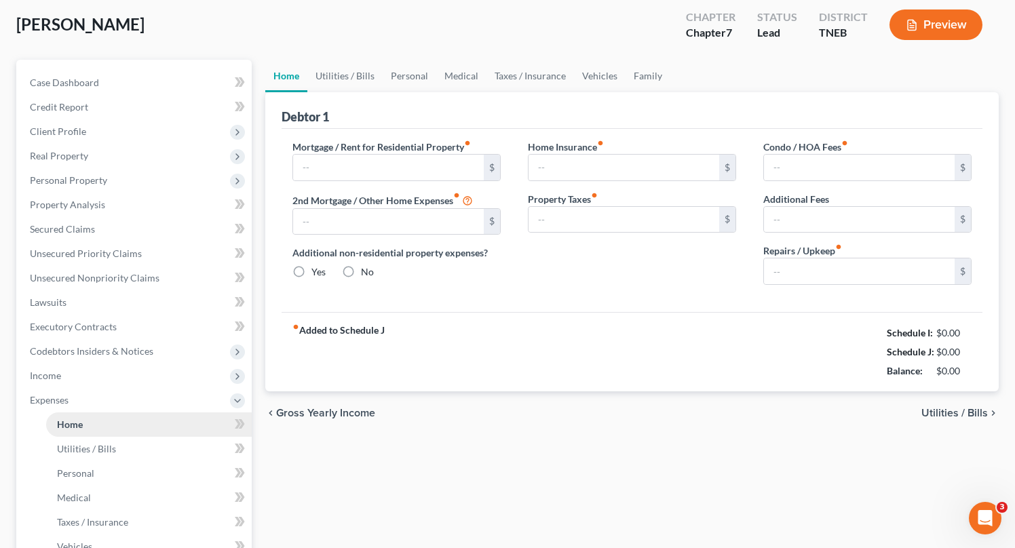  Describe the element at coordinates (305, 117) in the screenshot. I see `div: Debtor 1` at that location.